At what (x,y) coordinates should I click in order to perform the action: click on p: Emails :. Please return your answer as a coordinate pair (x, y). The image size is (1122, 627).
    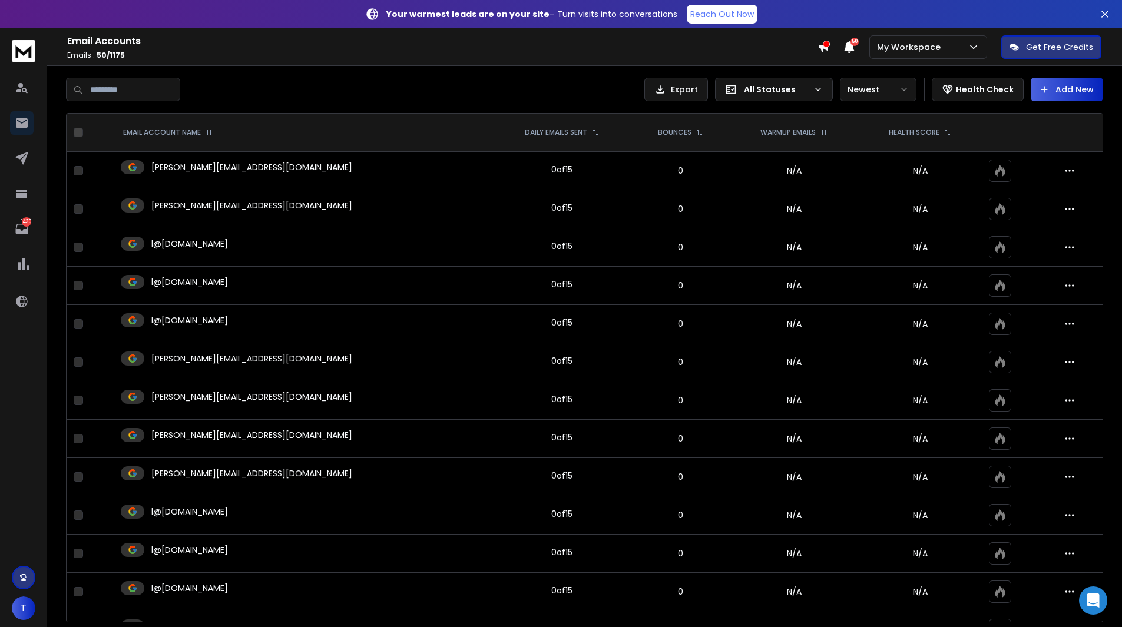
    Looking at the image, I should click on (442, 55).